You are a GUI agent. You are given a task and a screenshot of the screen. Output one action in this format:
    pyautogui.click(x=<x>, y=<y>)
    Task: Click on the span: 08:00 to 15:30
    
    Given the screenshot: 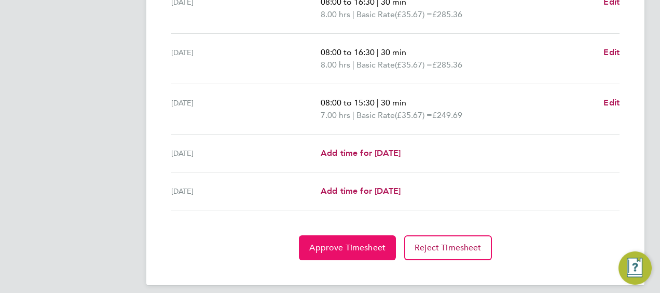 What is the action you would take?
    pyautogui.click(x=348, y=102)
    